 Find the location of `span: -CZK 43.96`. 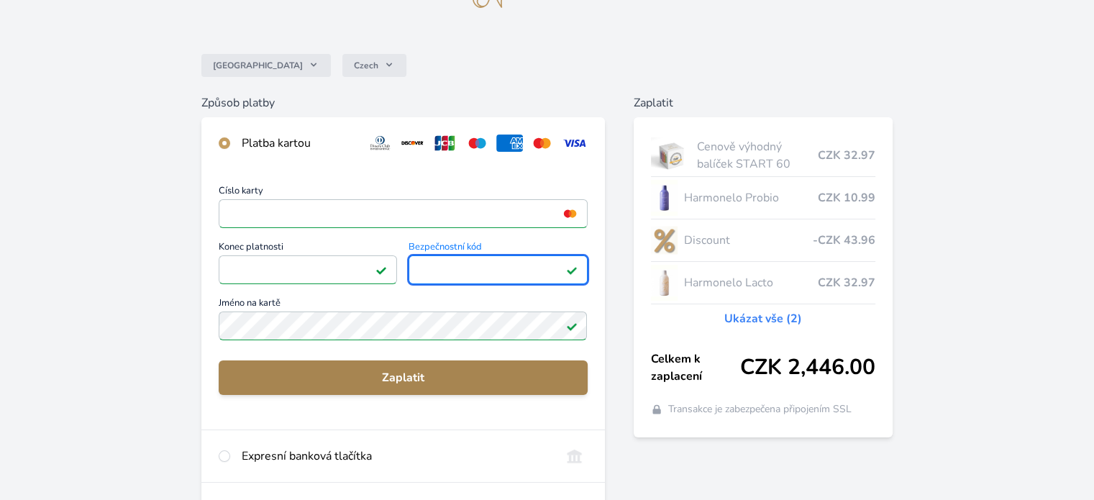

span: -CZK 43.96 is located at coordinates (844, 240).